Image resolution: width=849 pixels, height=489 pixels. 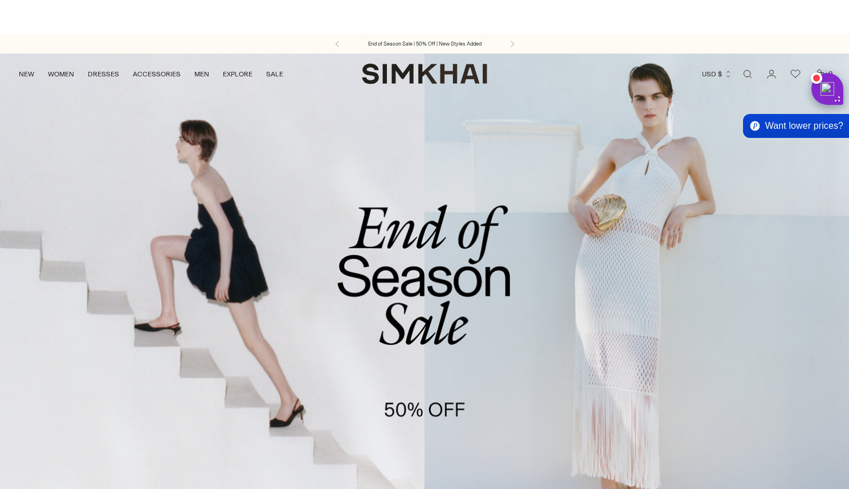 What do you see at coordinates (275, 74) in the screenshot?
I see `a: SALE` at bounding box center [275, 74].